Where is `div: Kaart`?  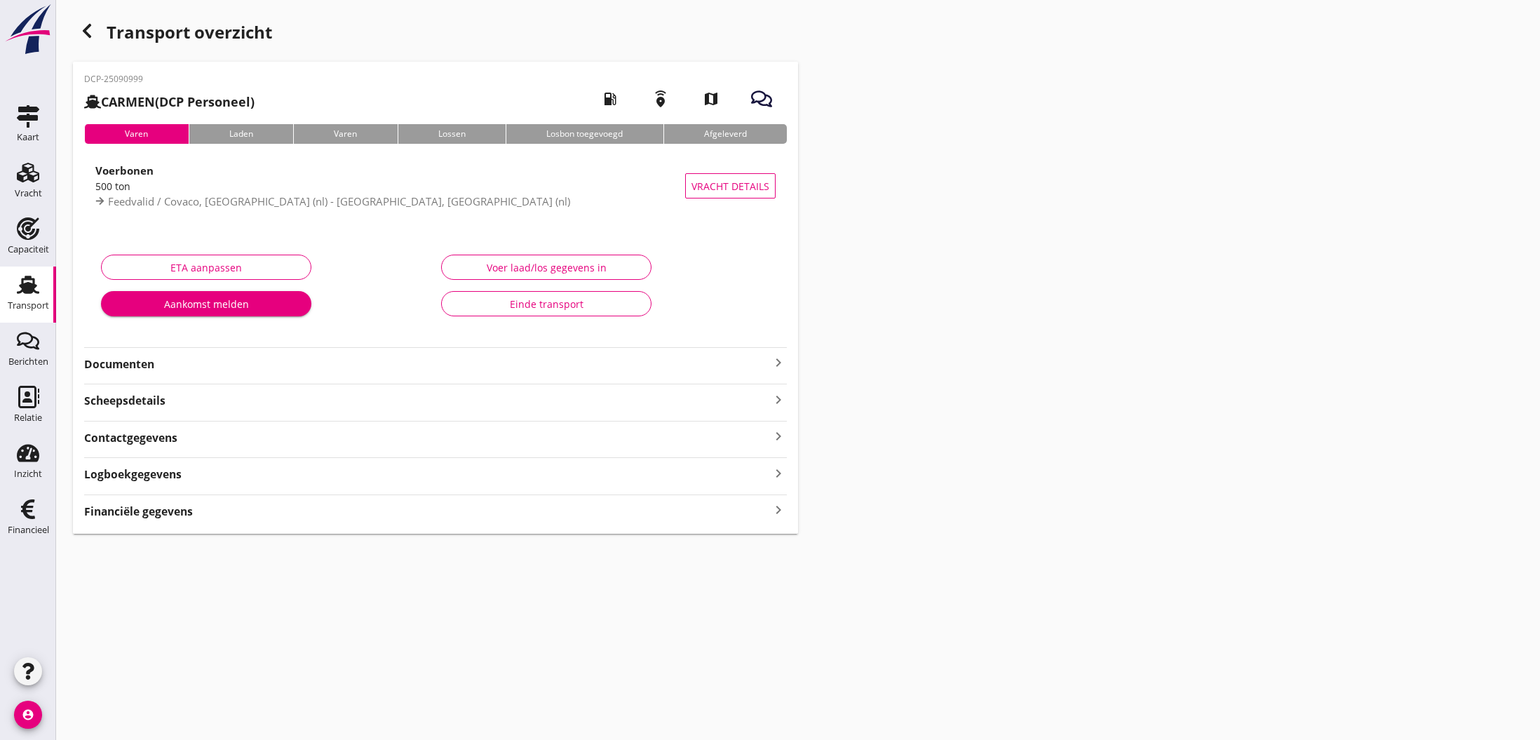
div: Kaart is located at coordinates (28, 137).